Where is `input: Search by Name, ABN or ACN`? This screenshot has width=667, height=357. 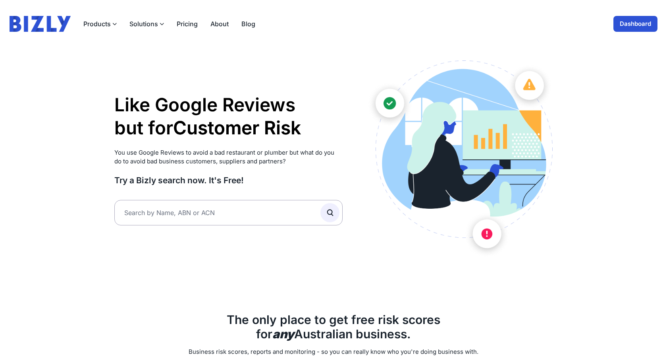 input: Search by Name, ABN or ACN is located at coordinates (228, 212).